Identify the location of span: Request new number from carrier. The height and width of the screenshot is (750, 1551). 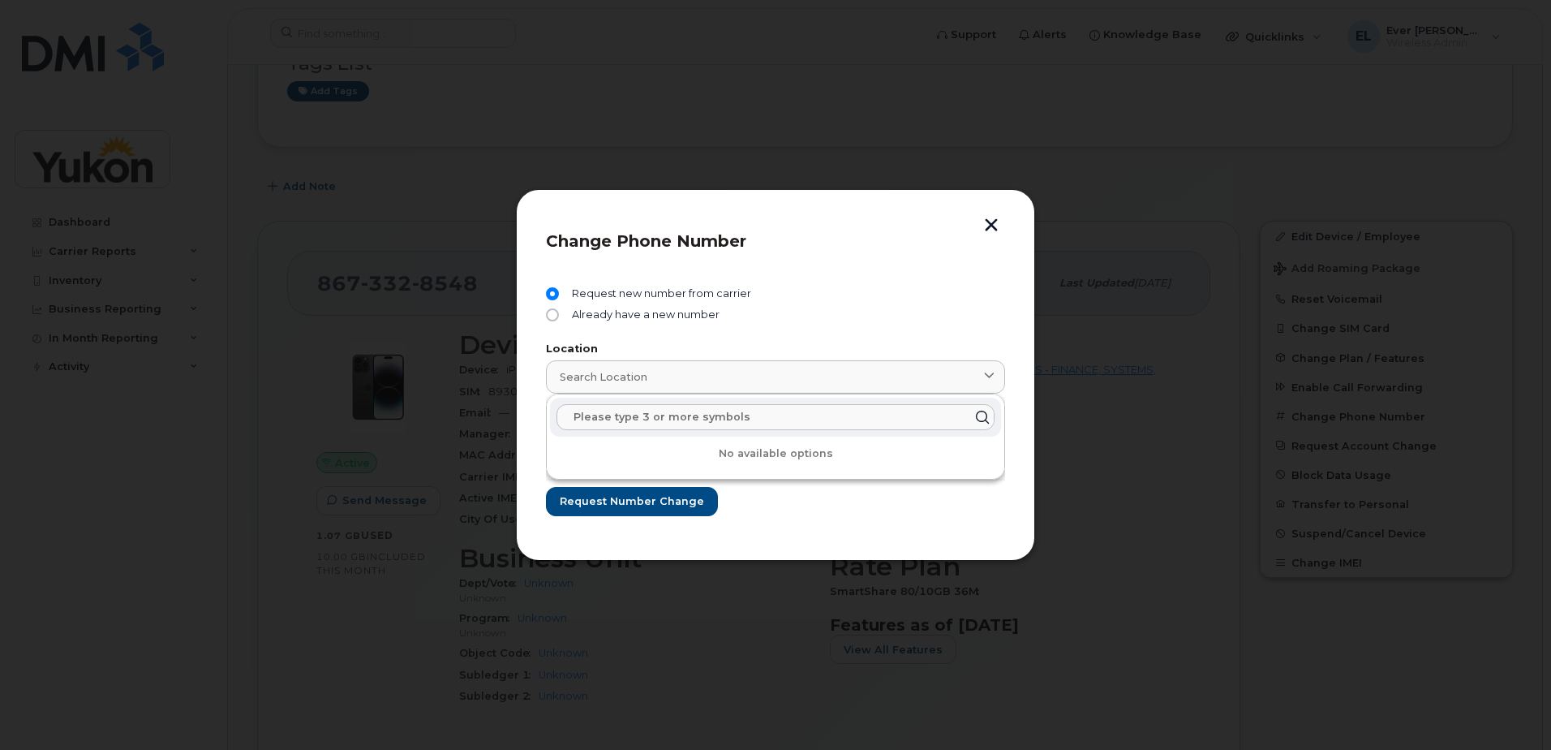
(658, 294).